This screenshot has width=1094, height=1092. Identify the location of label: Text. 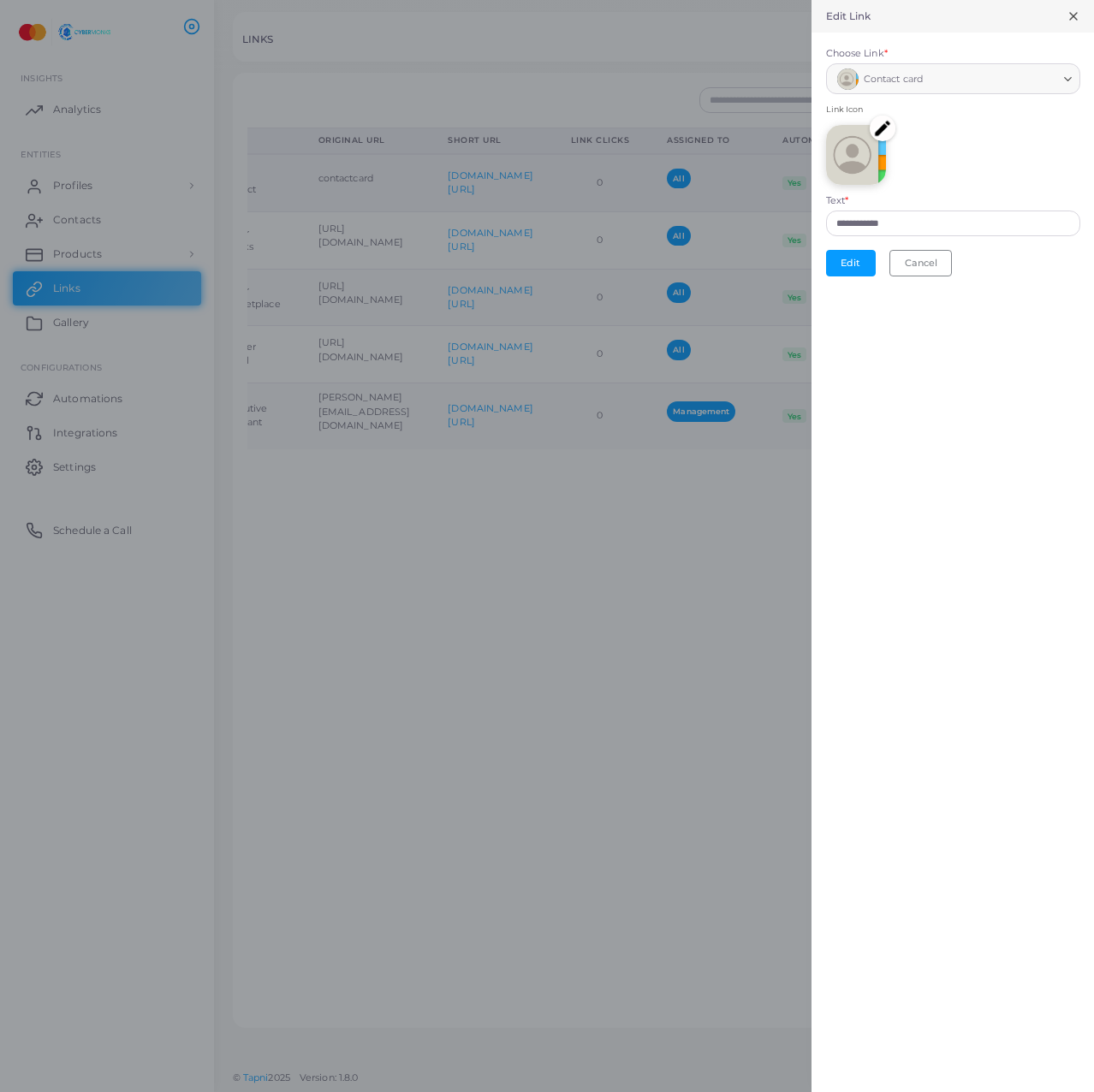
(837, 201).